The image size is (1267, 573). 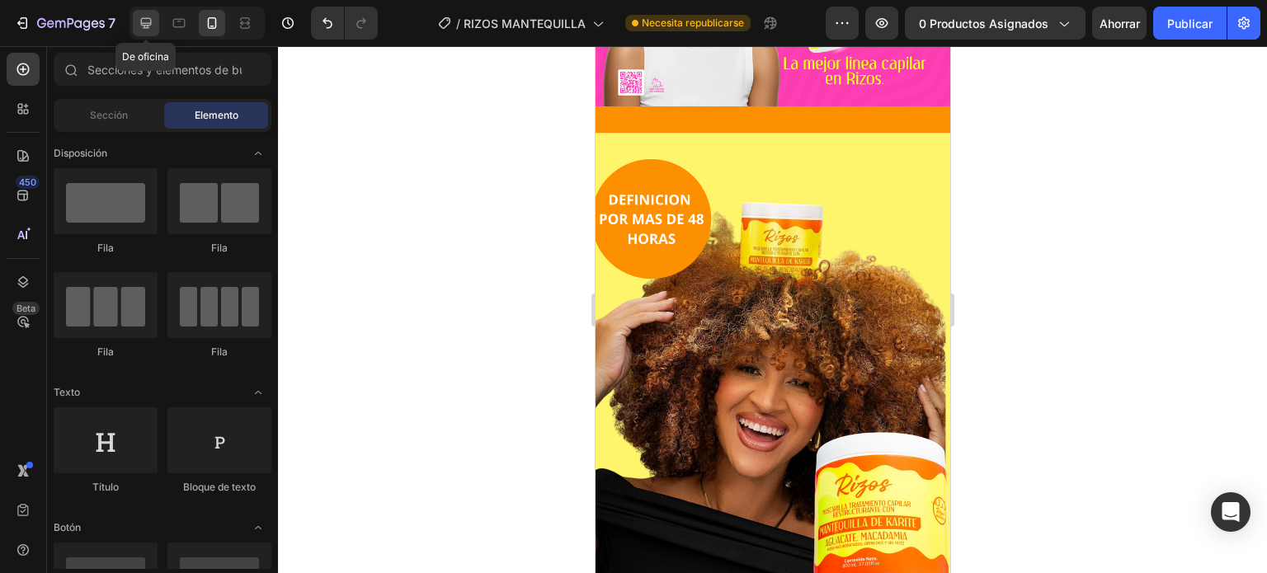 I want to click on font: Ahorrar, so click(x=1119, y=23).